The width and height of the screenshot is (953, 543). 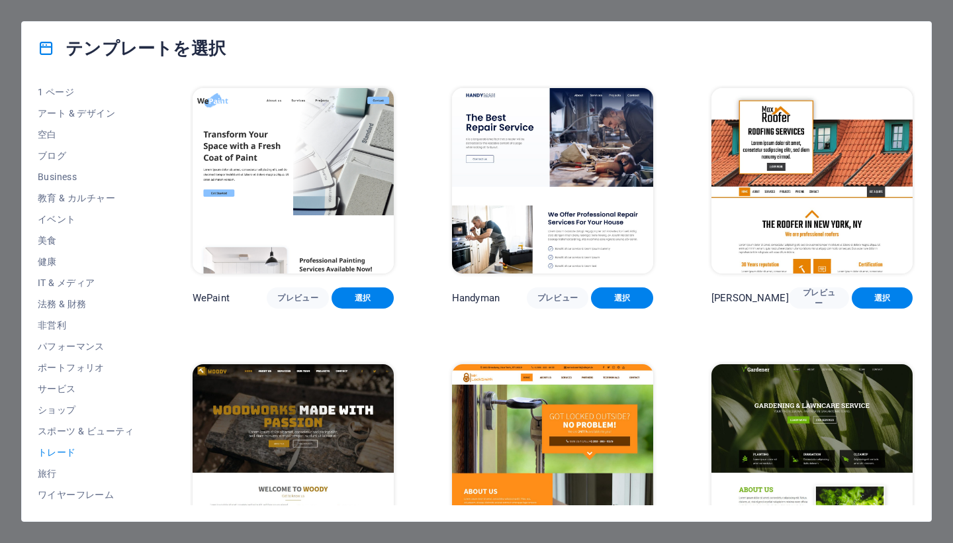 What do you see at coordinates (86, 177) in the screenshot?
I see `span: Business` at bounding box center [86, 177].